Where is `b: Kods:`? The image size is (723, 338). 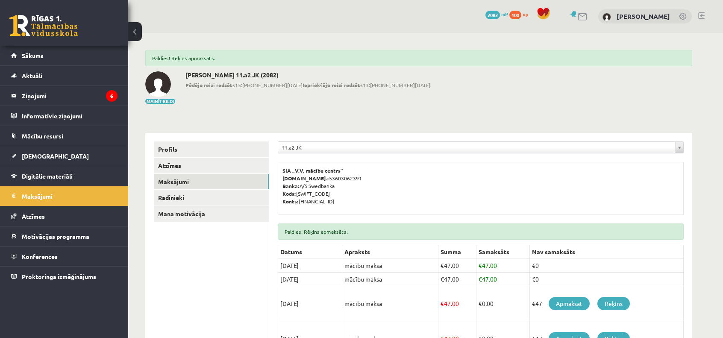
b: Kods: is located at coordinates (289, 194).